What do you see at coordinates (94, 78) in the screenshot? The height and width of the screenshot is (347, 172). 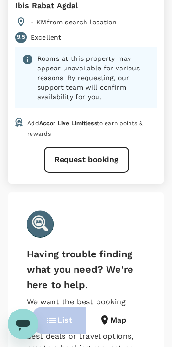 I see `p: Rooms at this property may appear unavailable for various reasons. By requesting, our support tea...` at bounding box center [94, 78].